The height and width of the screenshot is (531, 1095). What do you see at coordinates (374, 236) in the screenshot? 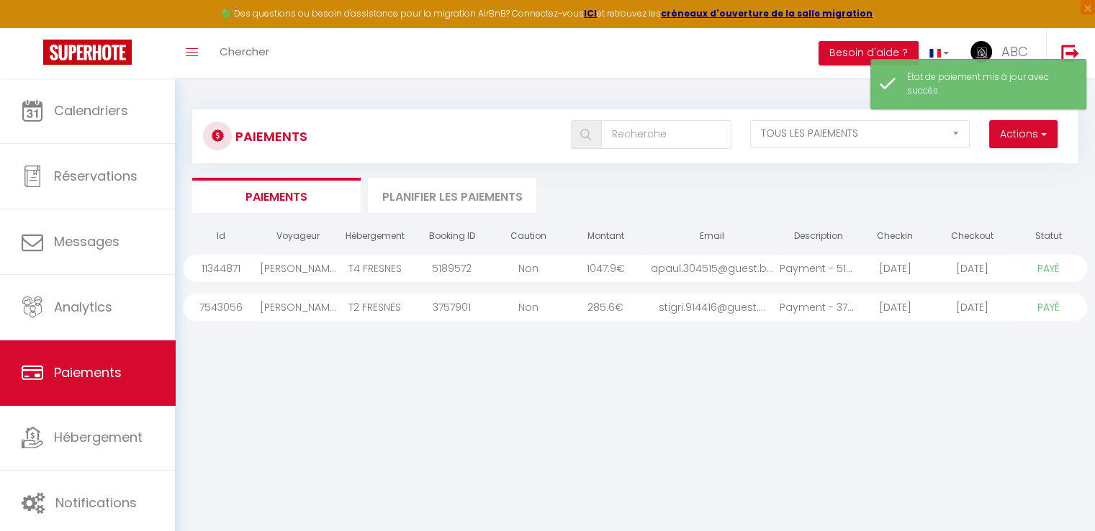
I see `th: Hébergement` at bounding box center [374, 236].